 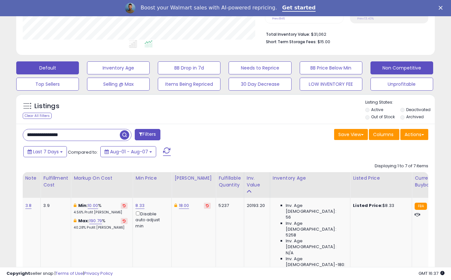 I want to click on span: Columns, so click(x=383, y=134).